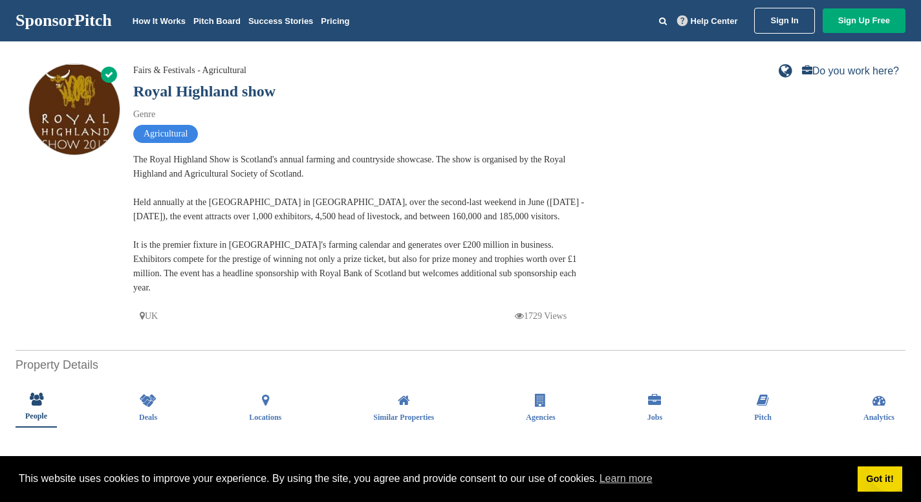  I want to click on div: Genre, so click(359, 114).